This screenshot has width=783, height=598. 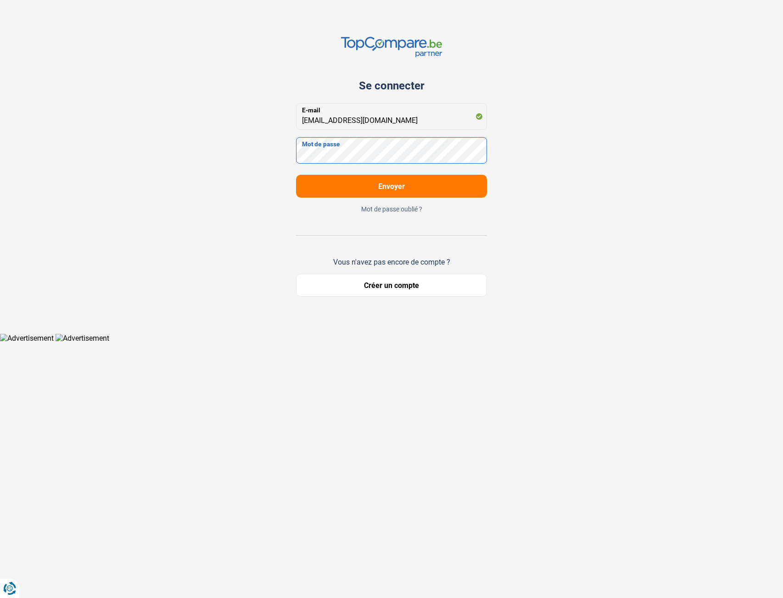 I want to click on img: Advertisement, so click(x=82, y=338).